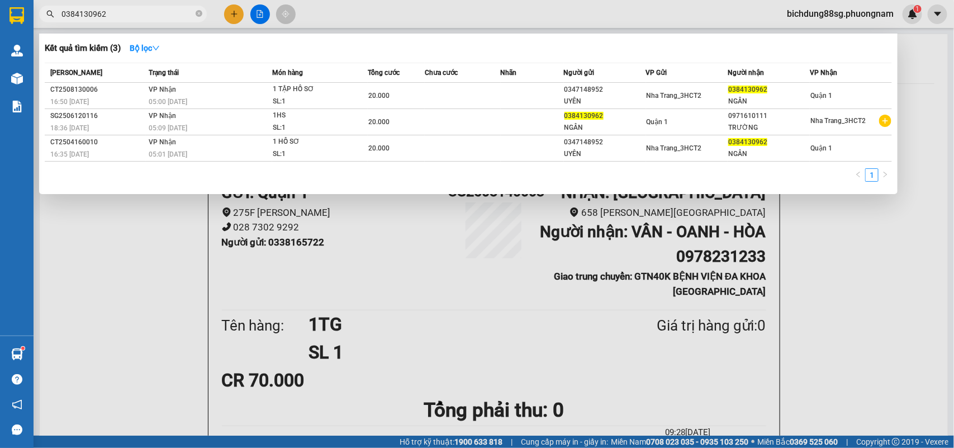 This screenshot has width=954, height=448. Describe the element at coordinates (508, 73) in the screenshot. I see `span: Nhãn` at that location.